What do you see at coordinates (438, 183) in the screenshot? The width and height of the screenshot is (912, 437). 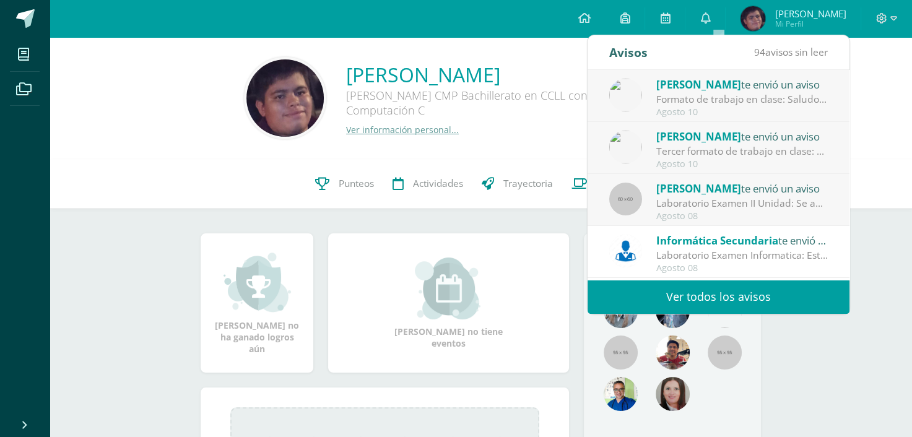 I see `span: Actividades` at bounding box center [438, 183].